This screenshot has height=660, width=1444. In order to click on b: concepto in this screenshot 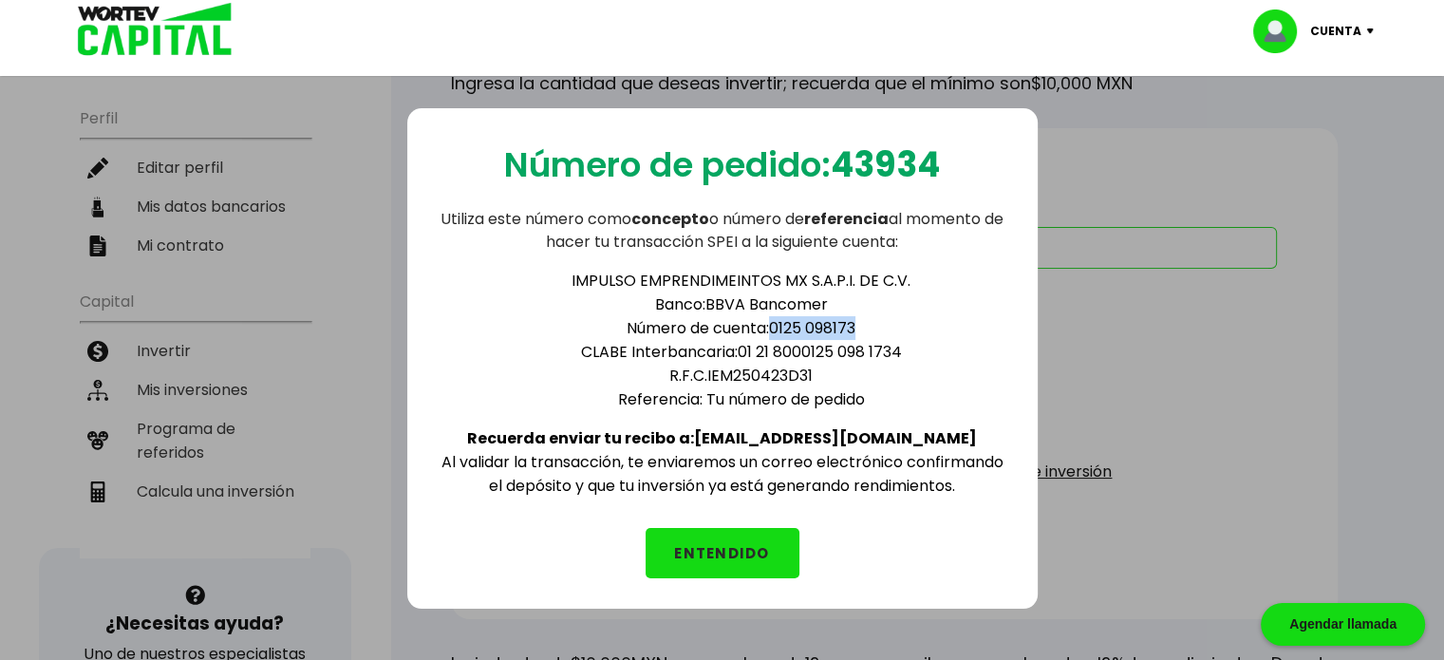, I will do `click(670, 218)`.